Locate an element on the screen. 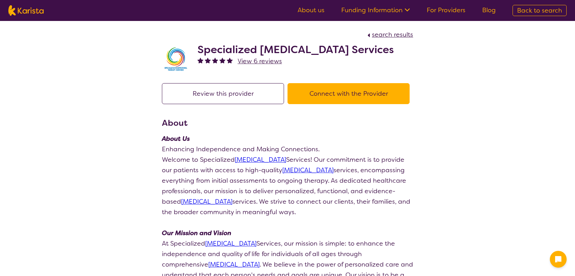 The width and height of the screenshot is (575, 276). a: search results is located at coordinates (389, 35).